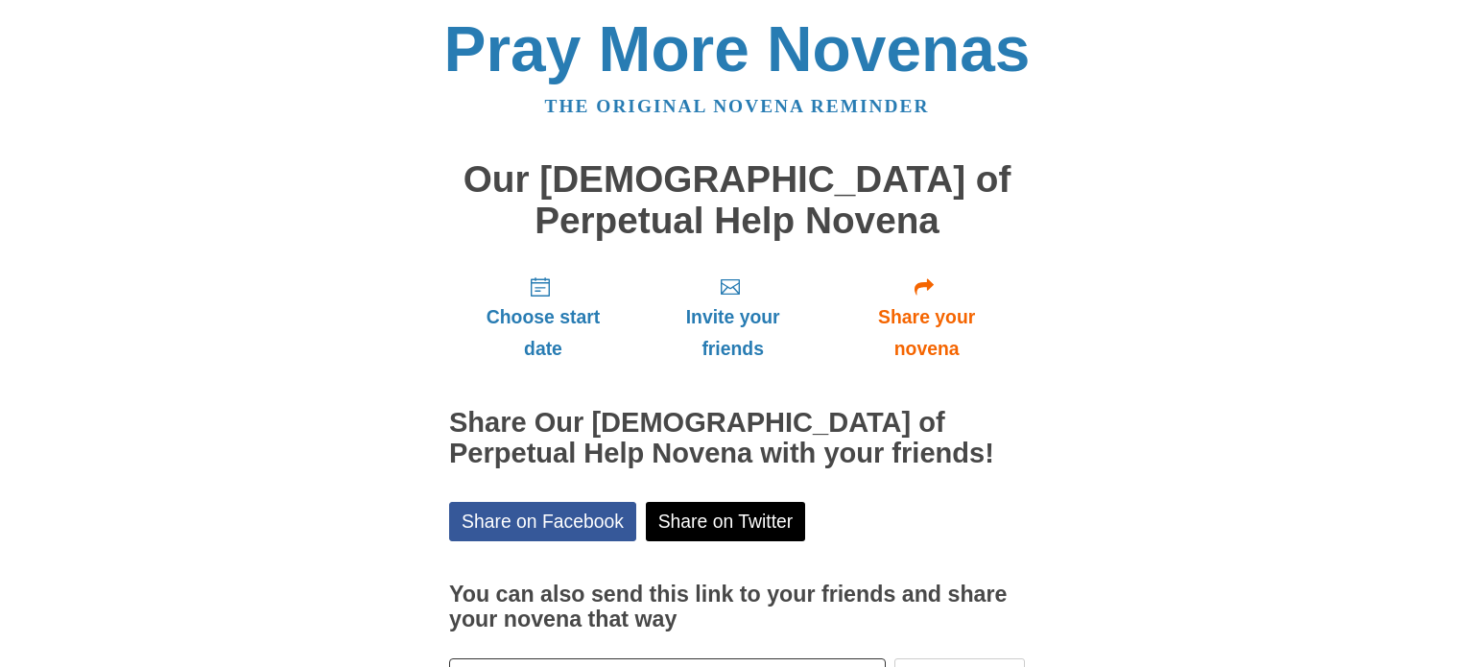 The image size is (1474, 667). Describe the element at coordinates (543, 317) in the screenshot. I see `a: Choose start date` at that location.